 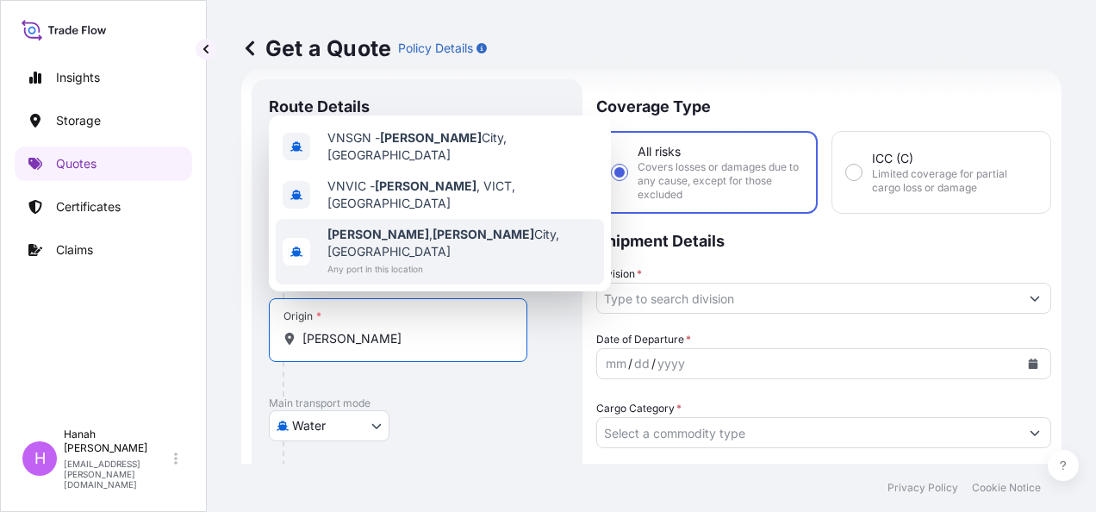 What do you see at coordinates (440, 203) in the screenshot?
I see `div: Show suggestions` at bounding box center [440, 203].